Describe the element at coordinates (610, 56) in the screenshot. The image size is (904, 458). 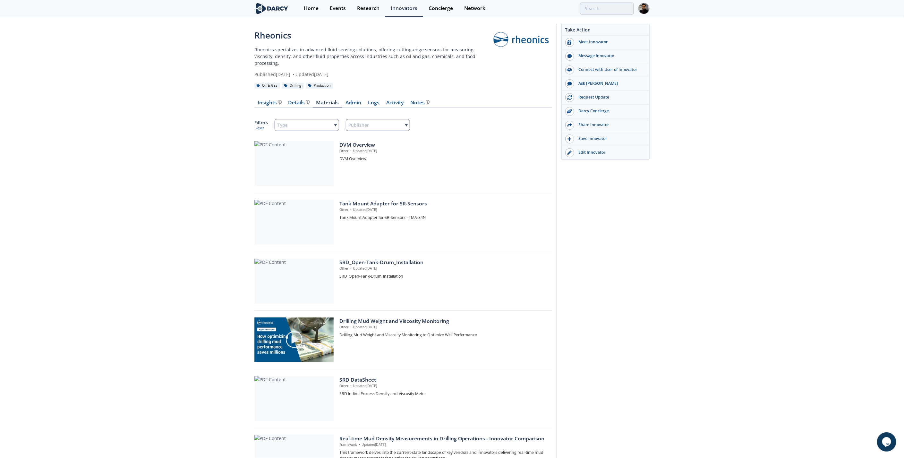
I see `div: Message Innovator` at that location.